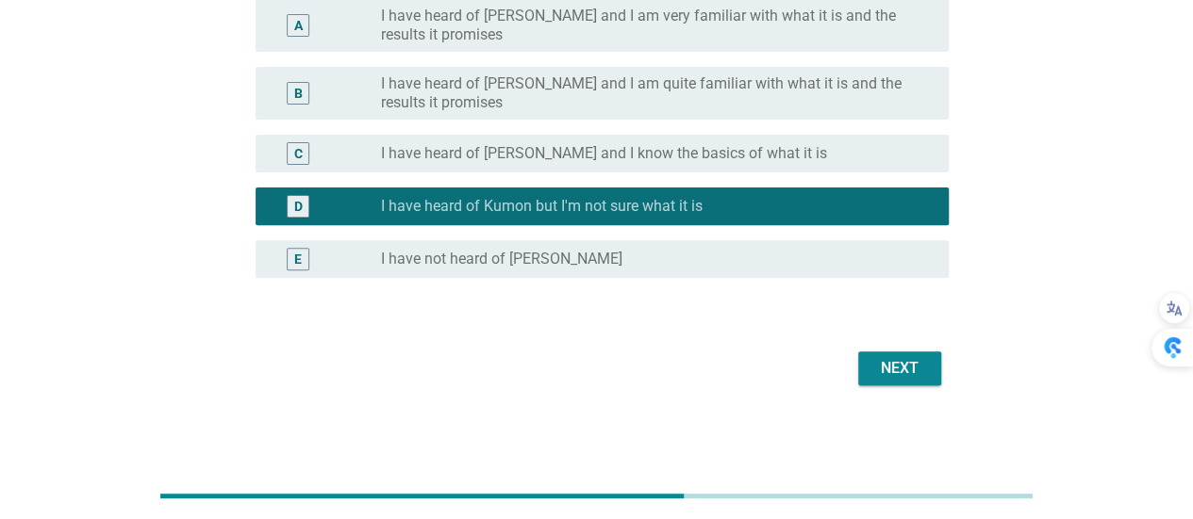 The width and height of the screenshot is (1193, 519). I want to click on button: Next, so click(899, 369).